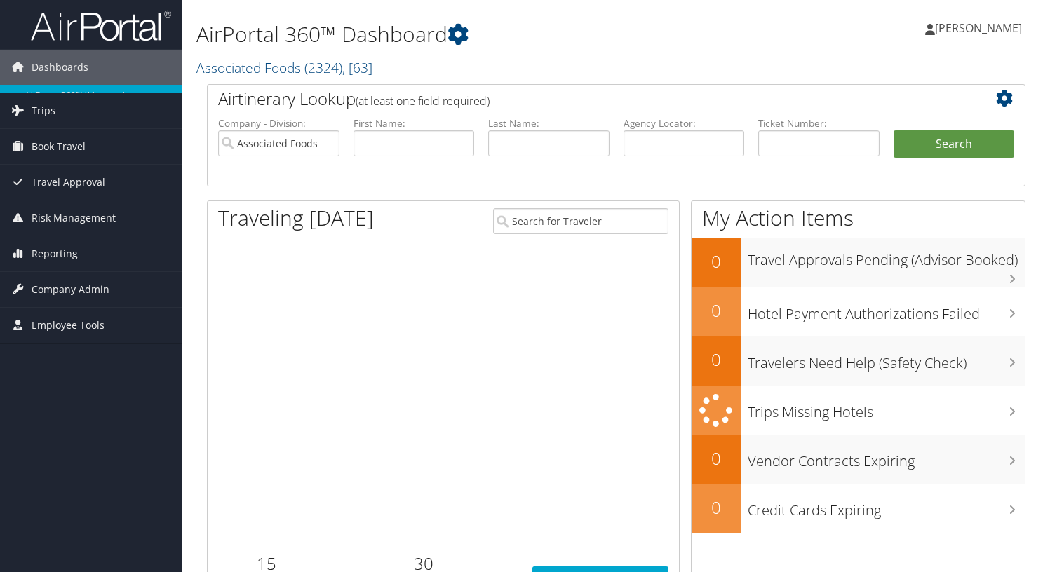  I want to click on h3: Vendor Contracts Expiring, so click(886, 458).